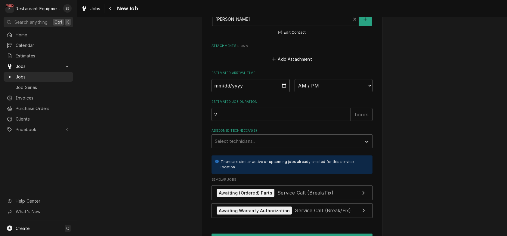 The width and height of the screenshot is (507, 236). Describe the element at coordinates (334, 86) in the screenshot. I see `select: Time Select` at that location.